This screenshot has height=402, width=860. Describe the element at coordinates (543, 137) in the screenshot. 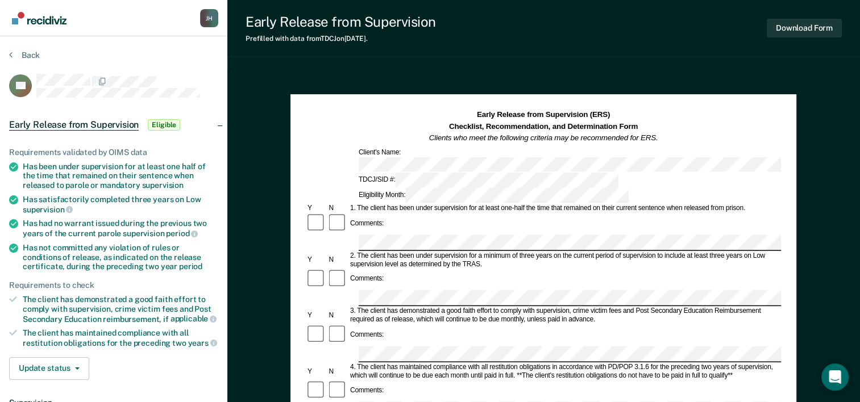

I see `em: Clients who meet the following criteria may be recommended for ERS.` at that location.